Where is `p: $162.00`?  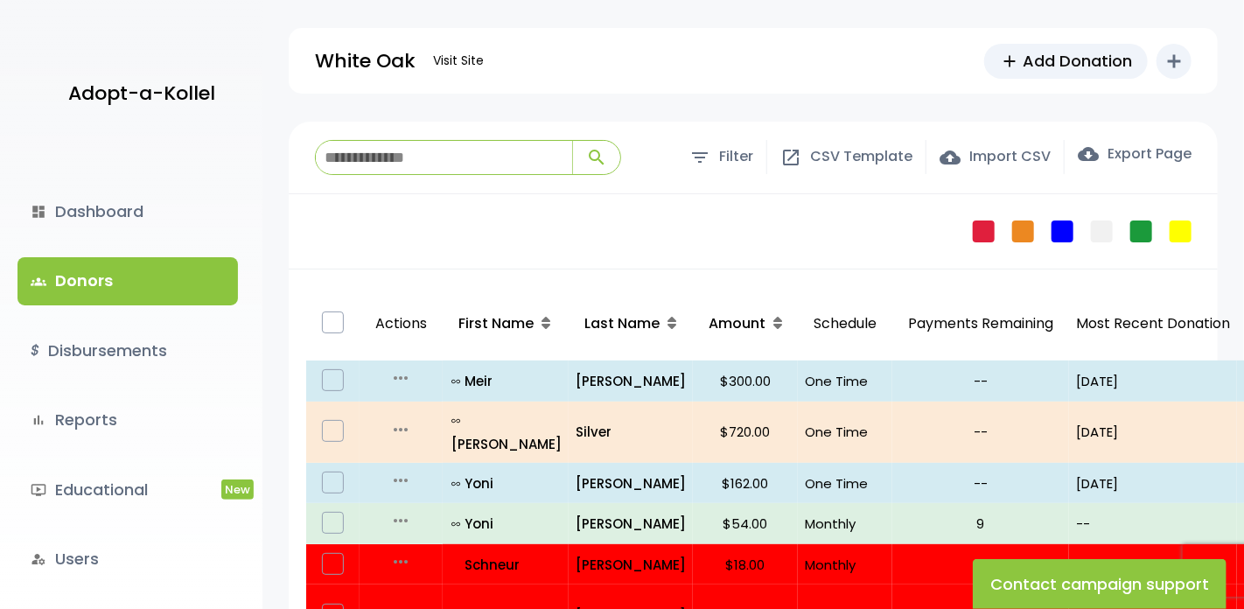
p: $162.00 is located at coordinates (745, 483).